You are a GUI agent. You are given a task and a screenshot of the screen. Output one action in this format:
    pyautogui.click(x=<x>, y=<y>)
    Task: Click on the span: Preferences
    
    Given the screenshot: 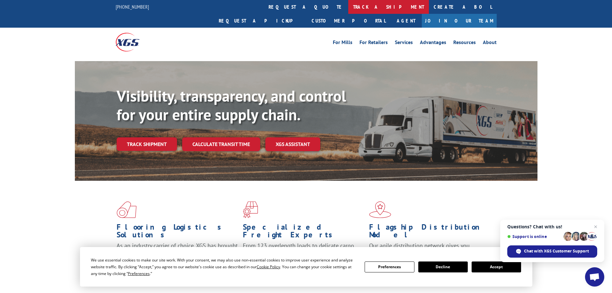 What is the action you would take?
    pyautogui.click(x=139, y=273)
    